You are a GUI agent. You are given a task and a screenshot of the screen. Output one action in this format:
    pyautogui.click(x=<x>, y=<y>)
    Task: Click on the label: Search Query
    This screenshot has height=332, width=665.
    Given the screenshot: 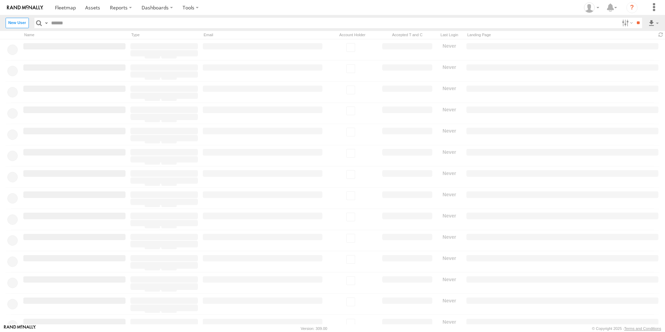 What is the action you would take?
    pyautogui.click(x=46, y=23)
    